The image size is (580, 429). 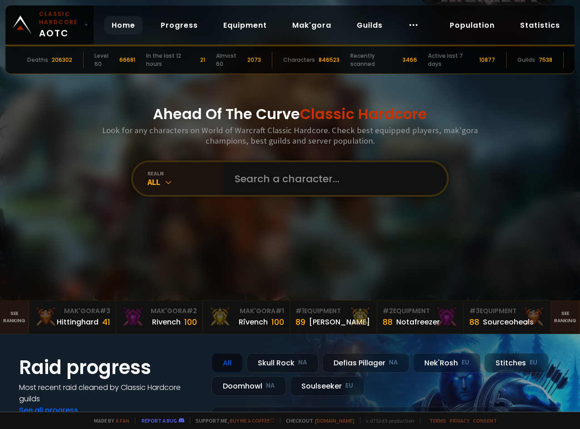 What do you see at coordinates (366, 362) in the screenshot?
I see `div: Defias Pillager` at bounding box center [366, 362].